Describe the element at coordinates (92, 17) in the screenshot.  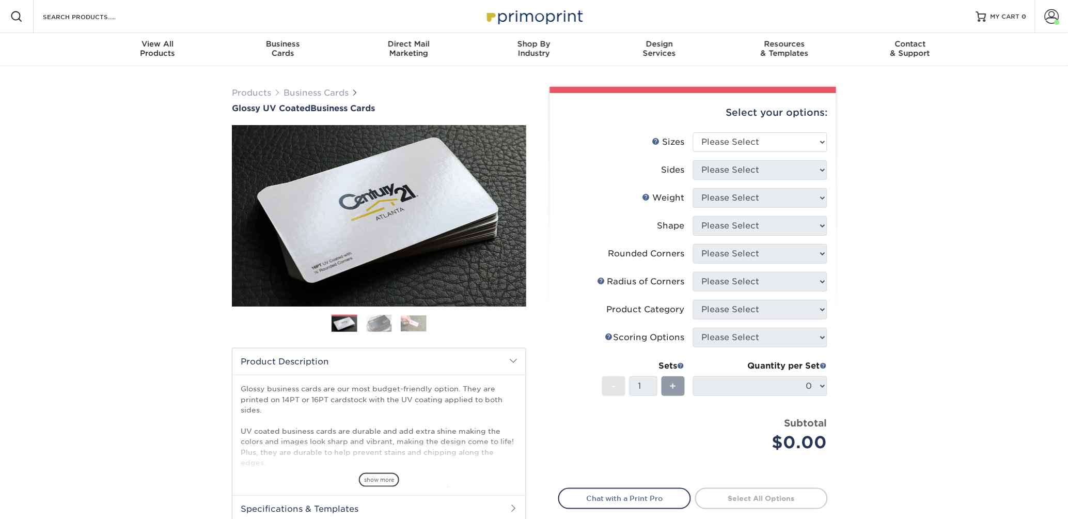
I see `input: SEARCH PRODUCTS.....` at that location.